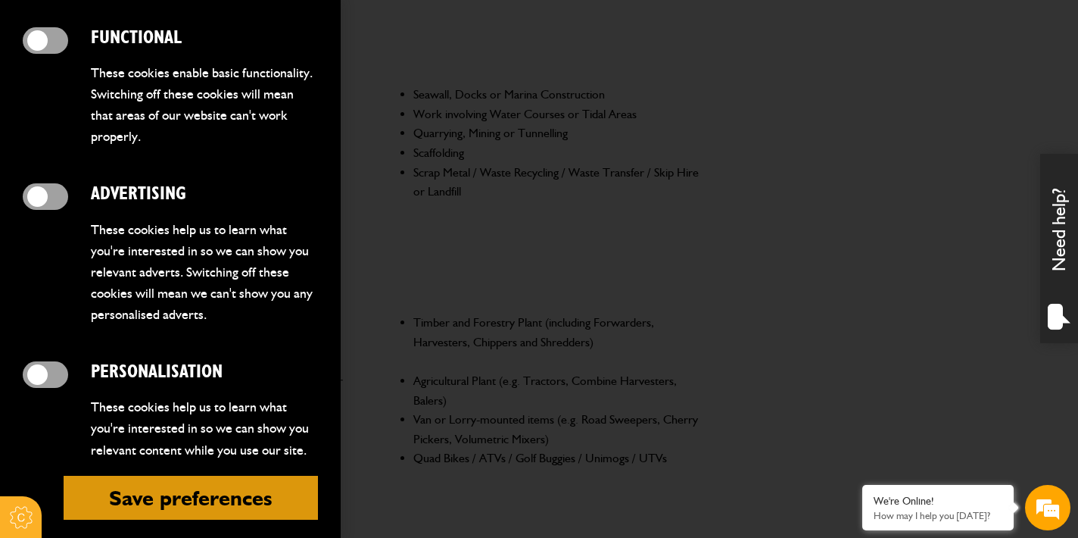 Image resolution: width=1078 pixels, height=538 pixels. Describe the element at coordinates (938, 501) in the screenshot. I see `div: We're Online!` at that location.